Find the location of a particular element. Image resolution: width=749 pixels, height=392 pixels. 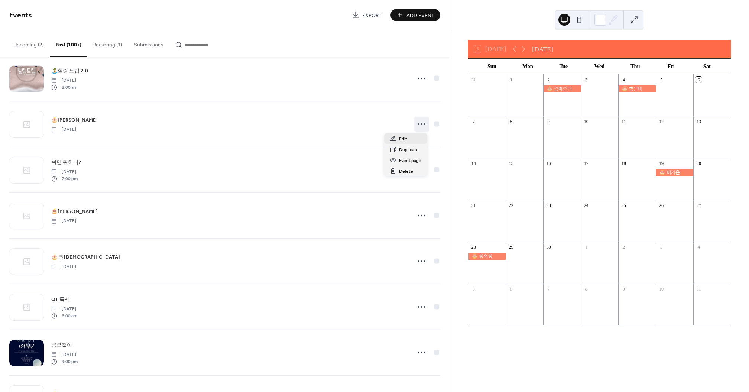

div: Sat is located at coordinates (707, 66).